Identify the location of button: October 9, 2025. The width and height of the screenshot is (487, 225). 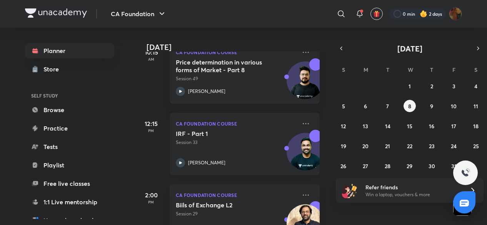
(431, 106).